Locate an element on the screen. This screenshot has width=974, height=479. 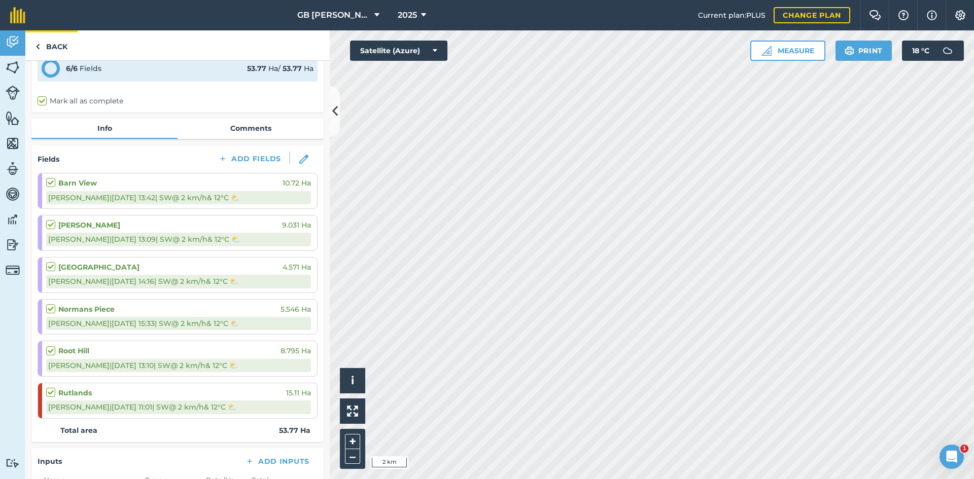
button: Add Inputs is located at coordinates (277, 462).